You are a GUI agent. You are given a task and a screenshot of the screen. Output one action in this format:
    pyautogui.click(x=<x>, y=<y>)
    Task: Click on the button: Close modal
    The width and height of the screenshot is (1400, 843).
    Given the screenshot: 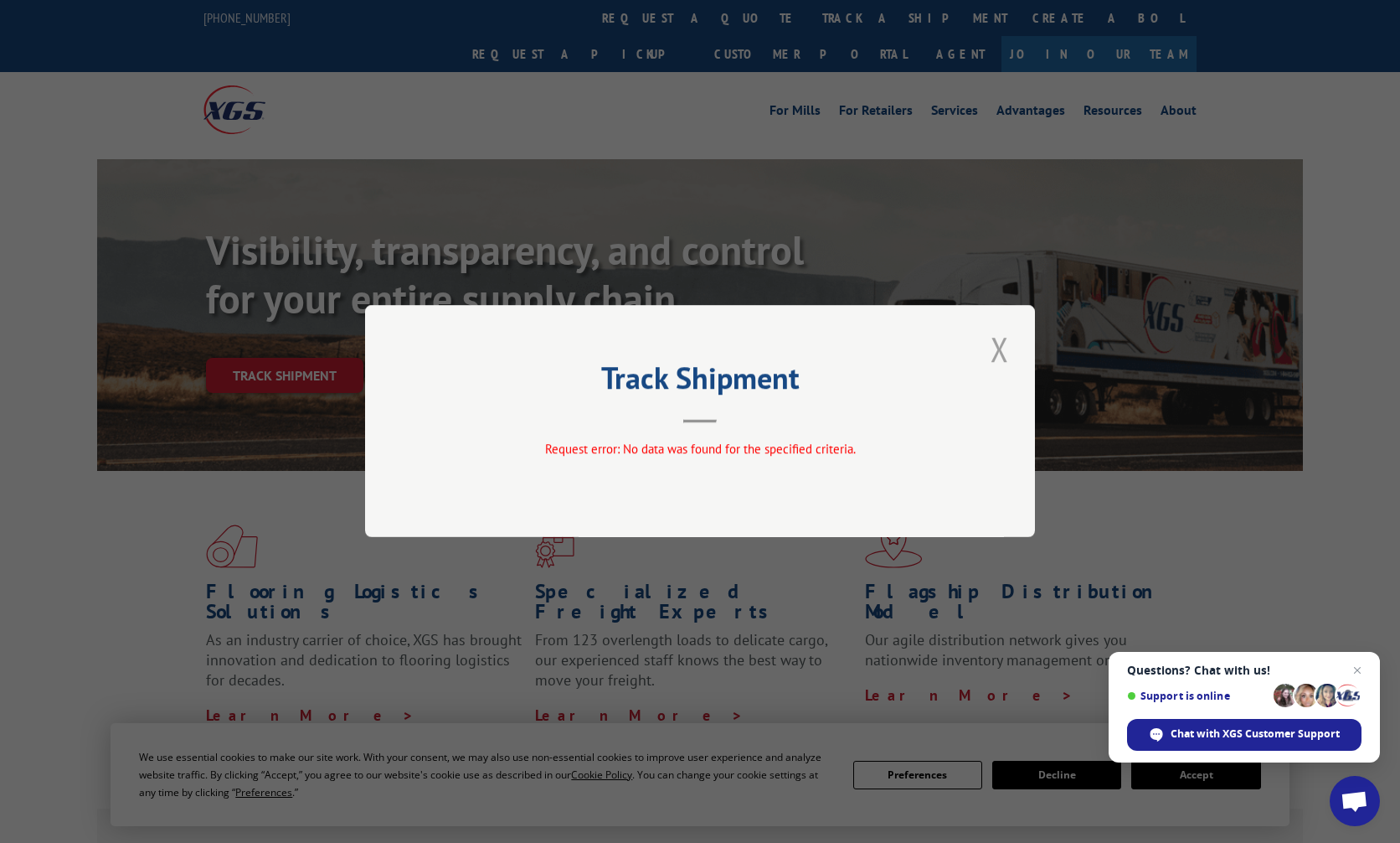 What is the action you would take?
    pyautogui.click(x=999, y=348)
    